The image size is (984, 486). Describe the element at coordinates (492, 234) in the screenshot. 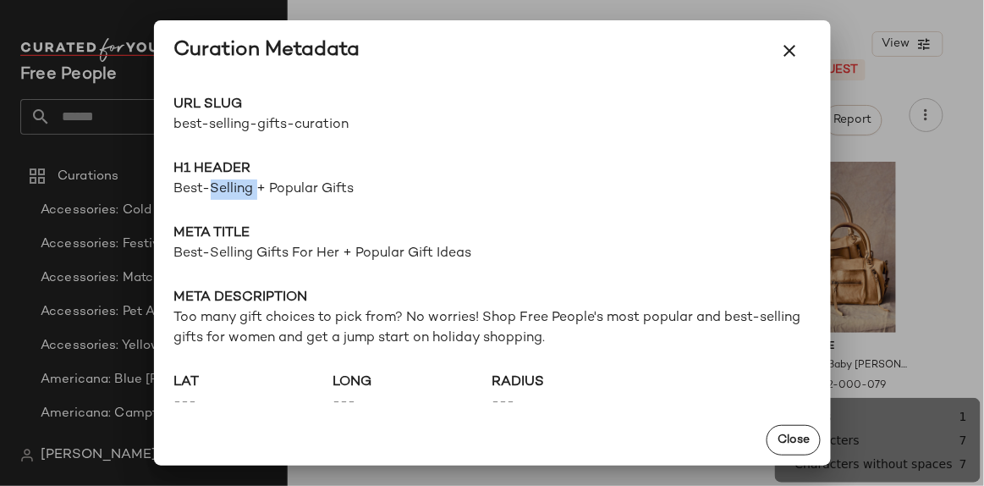

I see `span: Meta title` at that location.